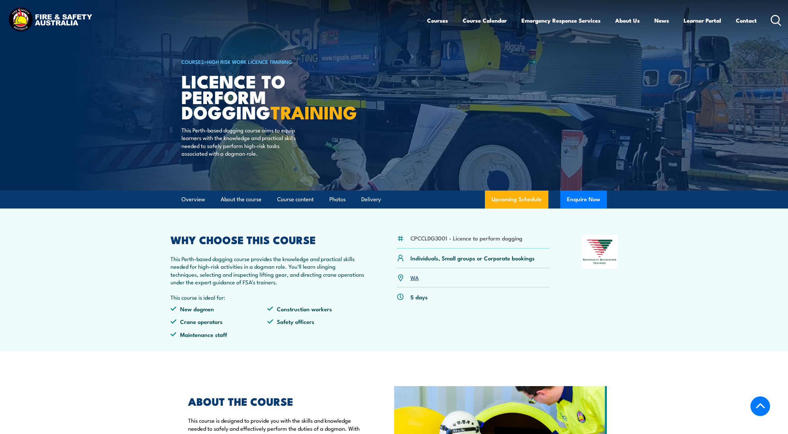  Describe the element at coordinates (193, 199) in the screenshot. I see `a: Overview` at that location.